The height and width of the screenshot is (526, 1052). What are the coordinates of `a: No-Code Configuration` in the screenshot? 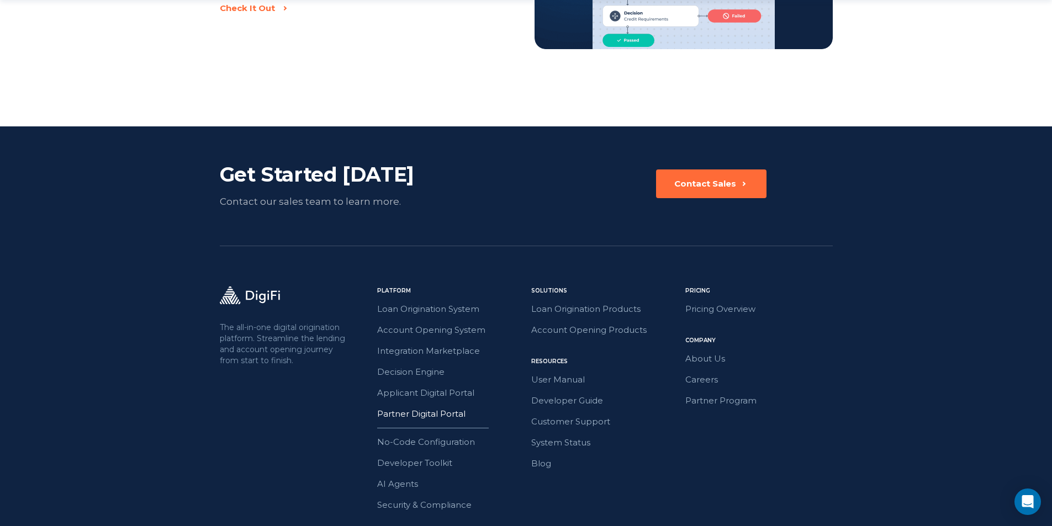 It's located at (451, 442).